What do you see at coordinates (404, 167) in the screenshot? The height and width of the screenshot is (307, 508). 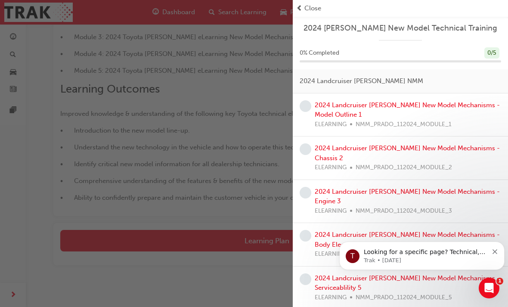 I see `span: NMM_PRADO_112024_MODULE_2` at bounding box center [404, 167].